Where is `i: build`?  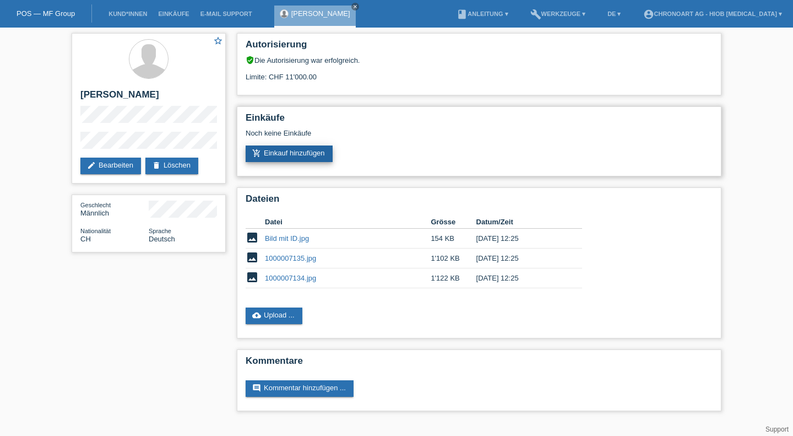 i: build is located at coordinates (536, 14).